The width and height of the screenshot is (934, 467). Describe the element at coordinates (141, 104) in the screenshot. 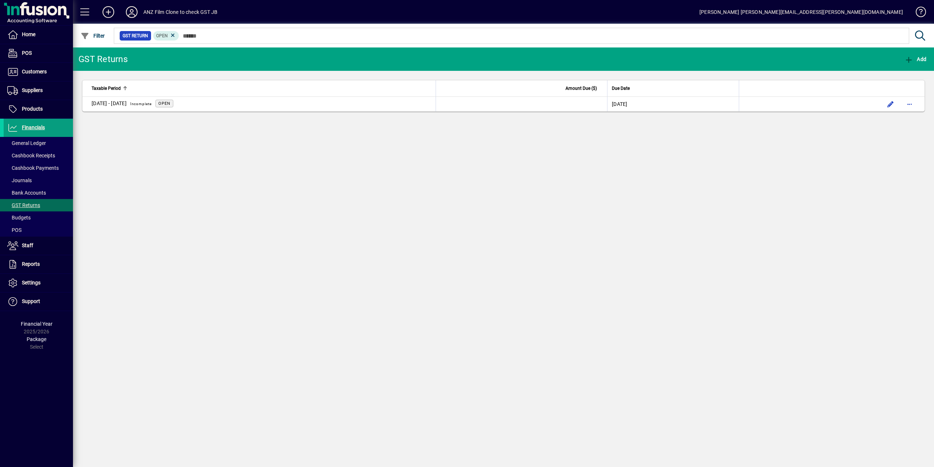

I see `span: Incomplete` at that location.